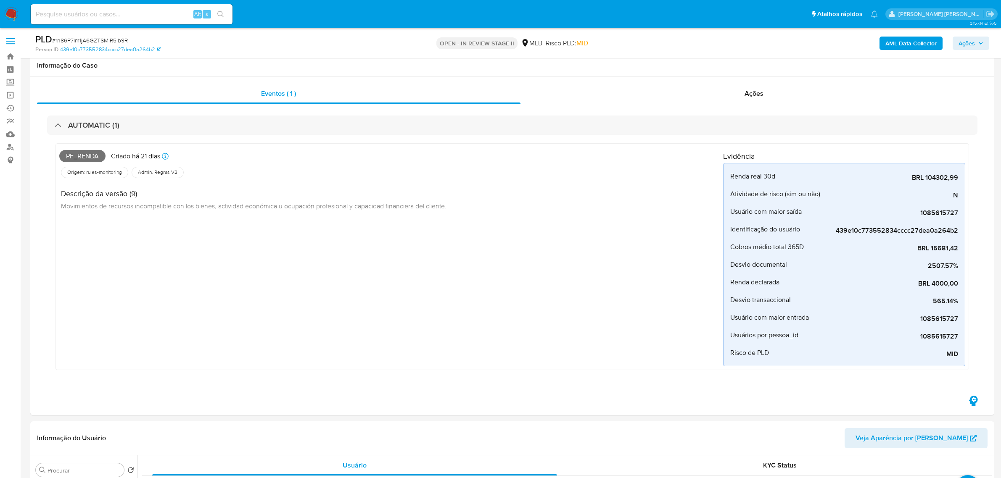  Describe the element at coordinates (132, 14) in the screenshot. I see `input: Pesquise usuários ou casos...` at that location.